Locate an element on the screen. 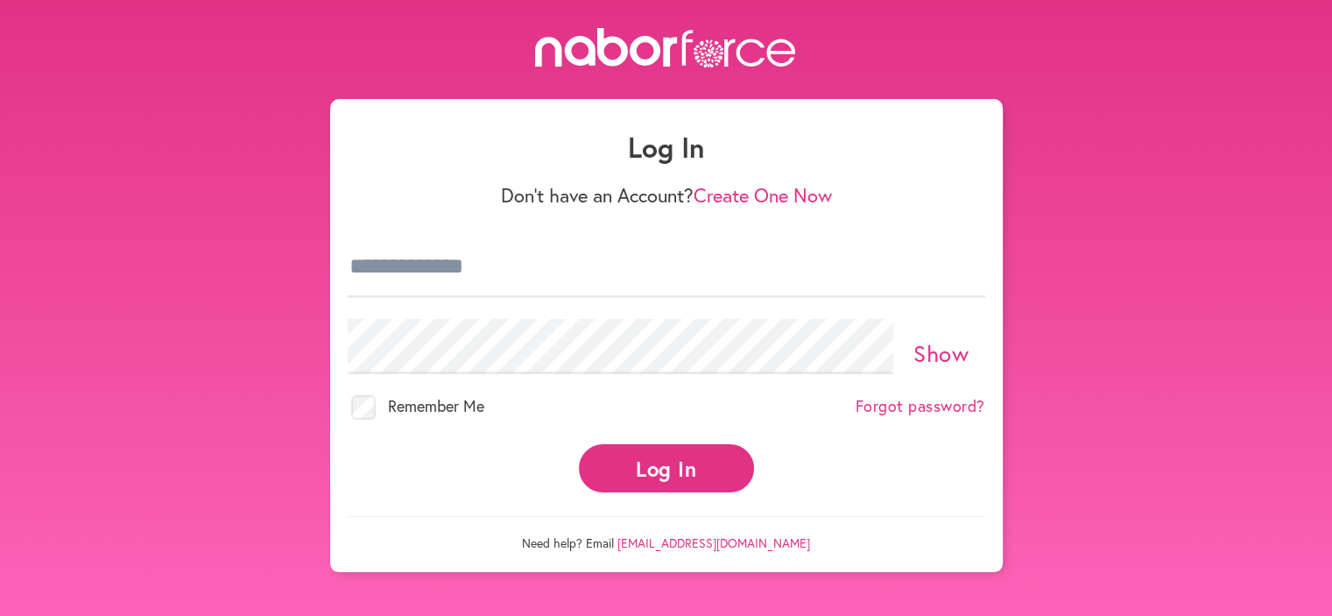 This screenshot has height=616, width=1332. p: Don't have an Account? is located at coordinates (666, 195).